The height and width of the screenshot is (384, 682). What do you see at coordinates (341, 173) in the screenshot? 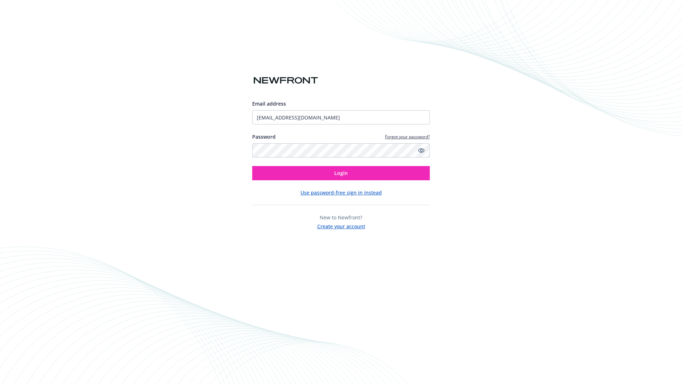
I see `span: Login` at bounding box center [341, 173].